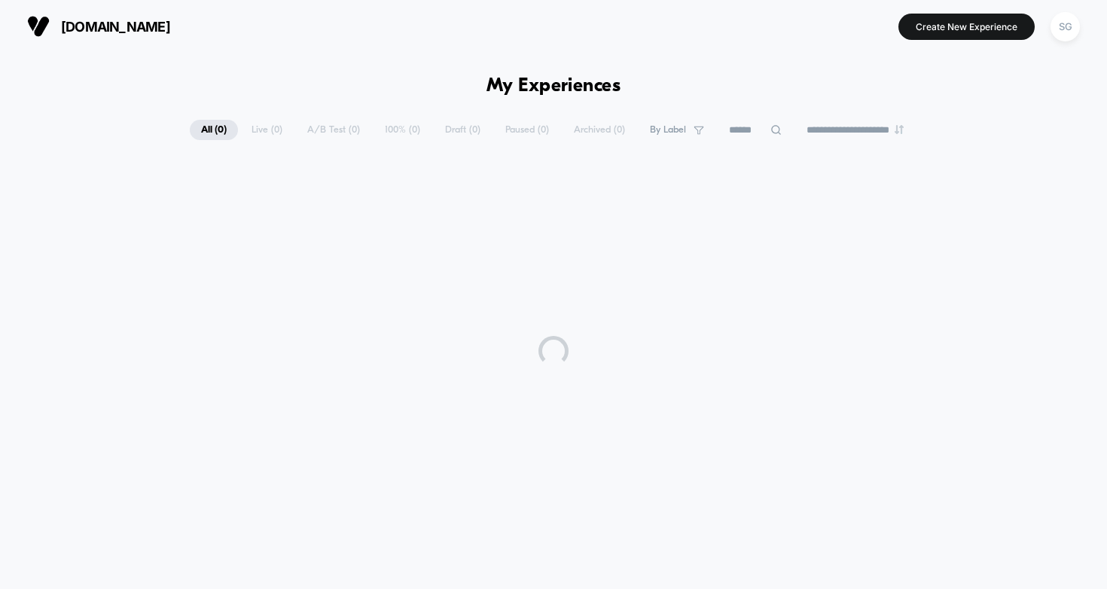 The image size is (1107, 589). I want to click on span: By Label, so click(668, 130).